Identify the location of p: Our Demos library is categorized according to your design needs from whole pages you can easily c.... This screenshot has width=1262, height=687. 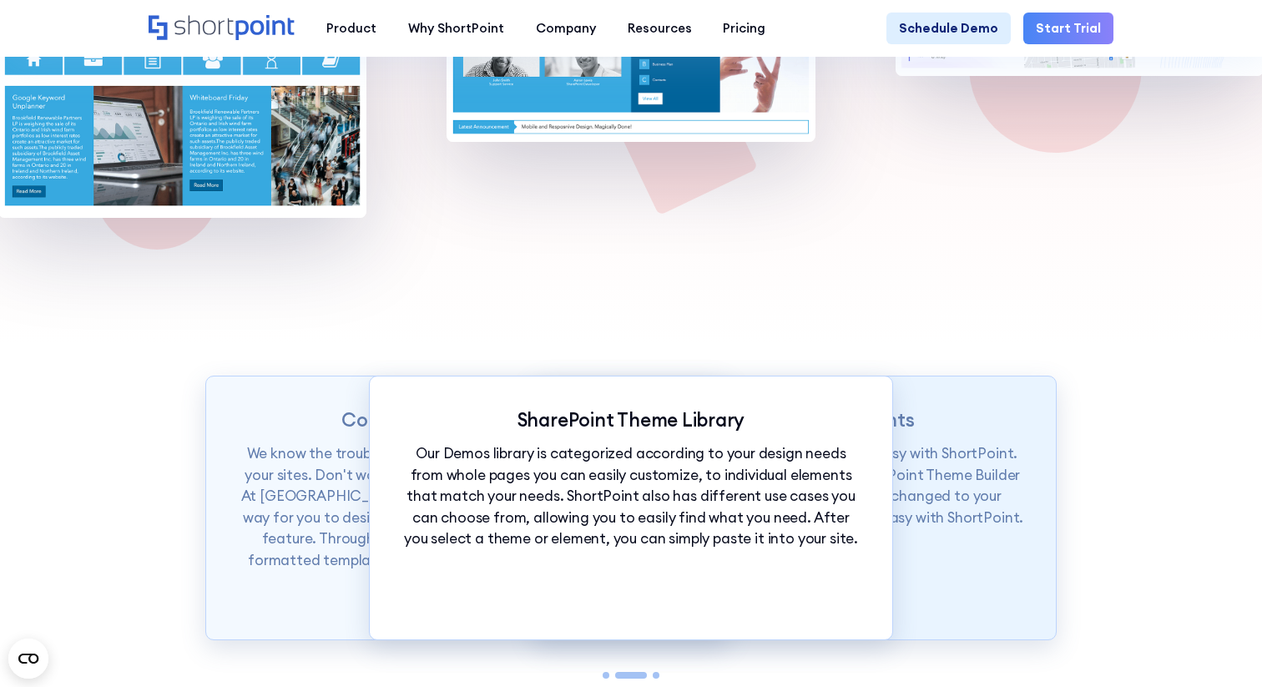
(631, 496).